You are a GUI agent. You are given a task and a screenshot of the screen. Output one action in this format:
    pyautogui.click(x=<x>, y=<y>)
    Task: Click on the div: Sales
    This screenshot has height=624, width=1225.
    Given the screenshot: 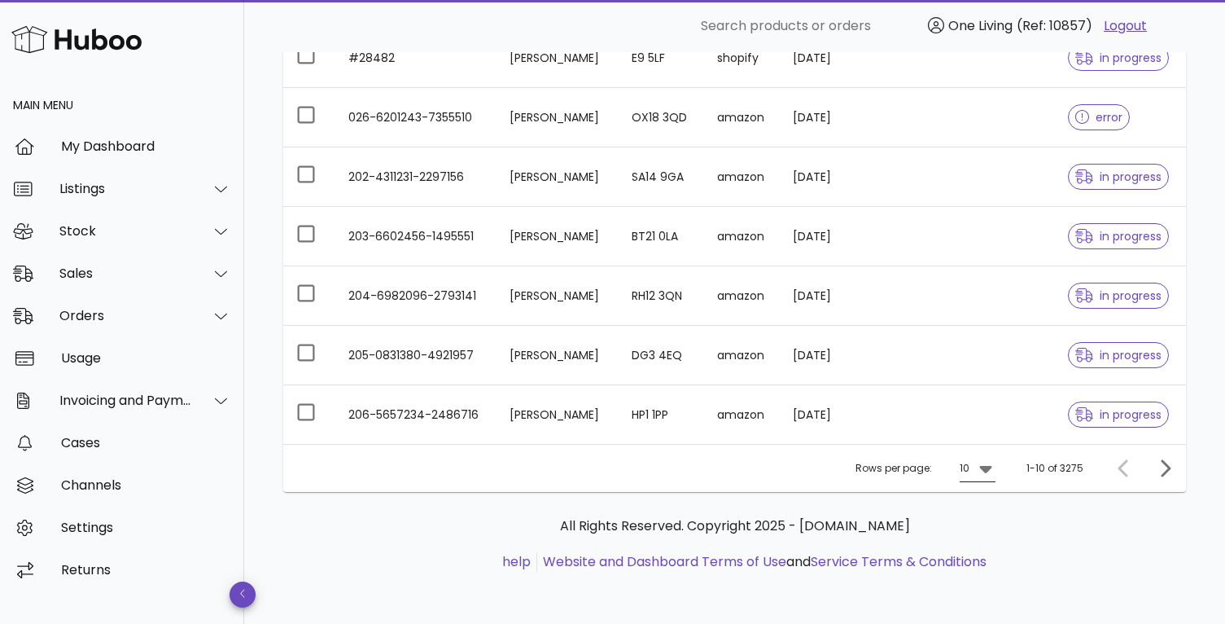 What is the action you would take?
    pyautogui.click(x=125, y=273)
    